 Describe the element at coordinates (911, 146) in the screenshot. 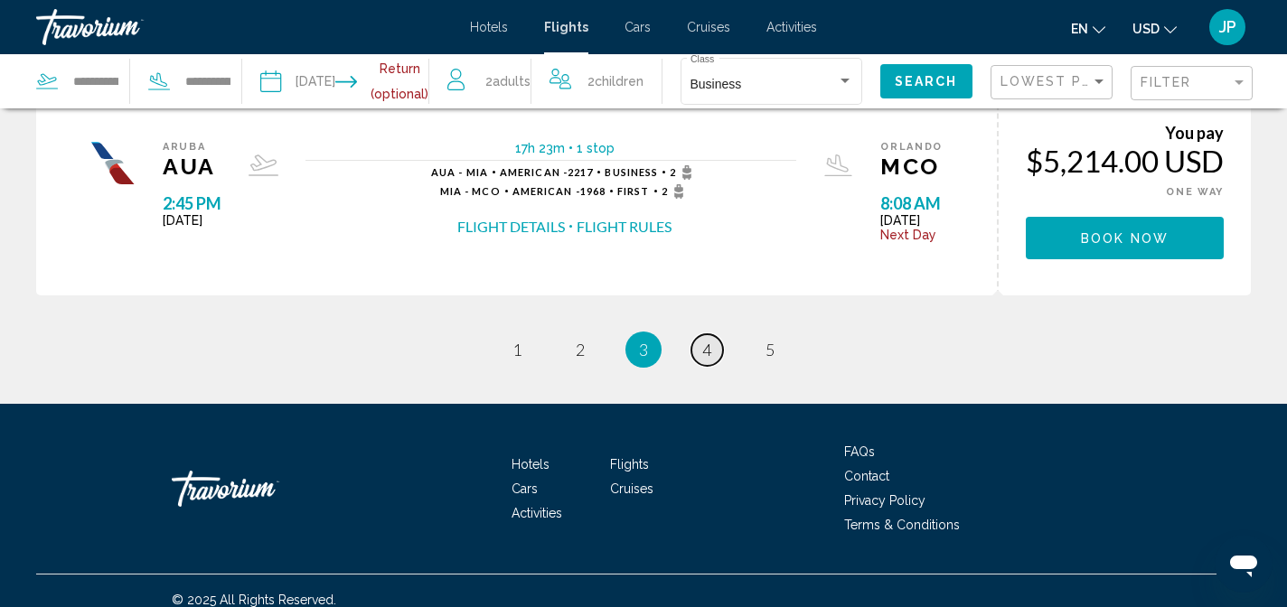

I see `span: Orlando` at that location.